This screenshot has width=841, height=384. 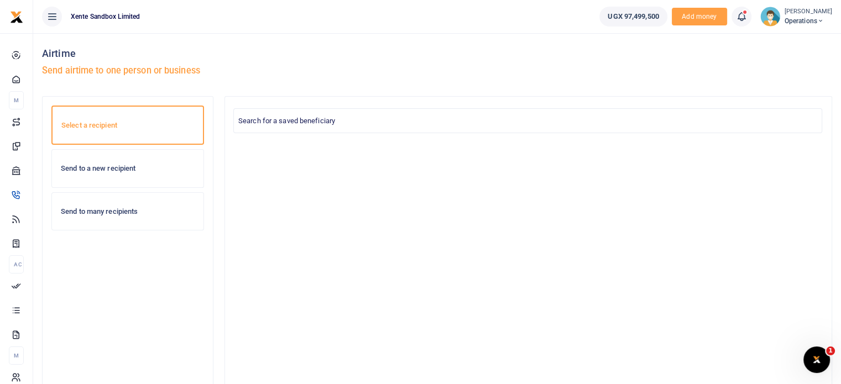 What do you see at coordinates (700, 15) in the screenshot?
I see `a: Add money` at bounding box center [700, 15].